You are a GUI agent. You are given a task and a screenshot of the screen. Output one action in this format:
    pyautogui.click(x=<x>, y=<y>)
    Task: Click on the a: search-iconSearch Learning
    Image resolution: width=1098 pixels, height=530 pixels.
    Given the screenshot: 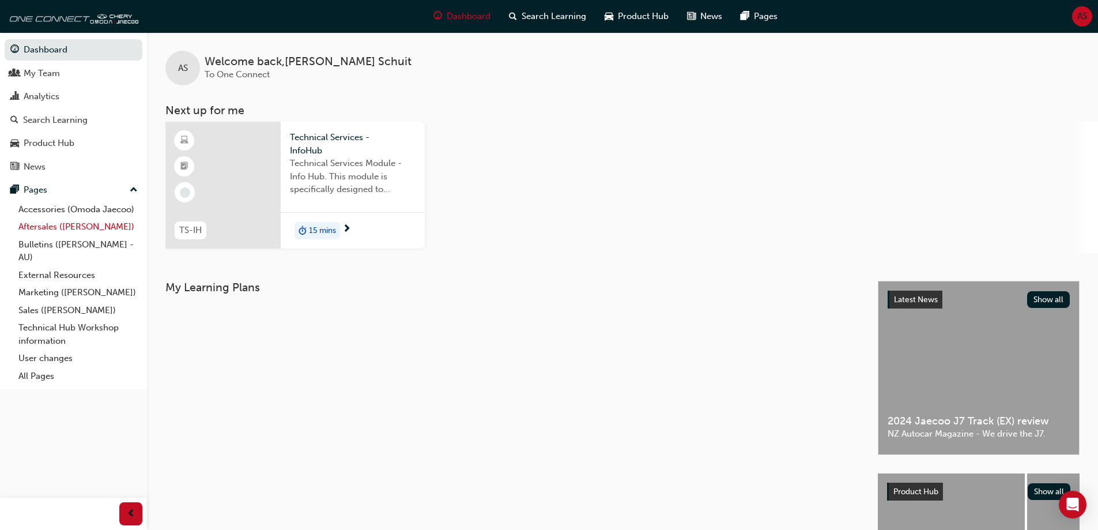 What is the action you would take?
    pyautogui.click(x=548, y=16)
    